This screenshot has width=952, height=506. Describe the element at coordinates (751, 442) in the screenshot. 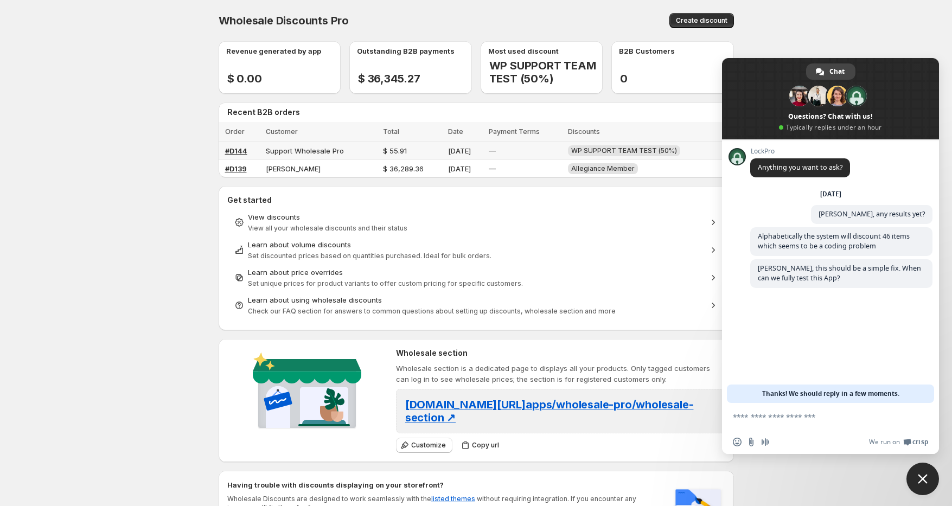

I see `span: Send a file` at that location.